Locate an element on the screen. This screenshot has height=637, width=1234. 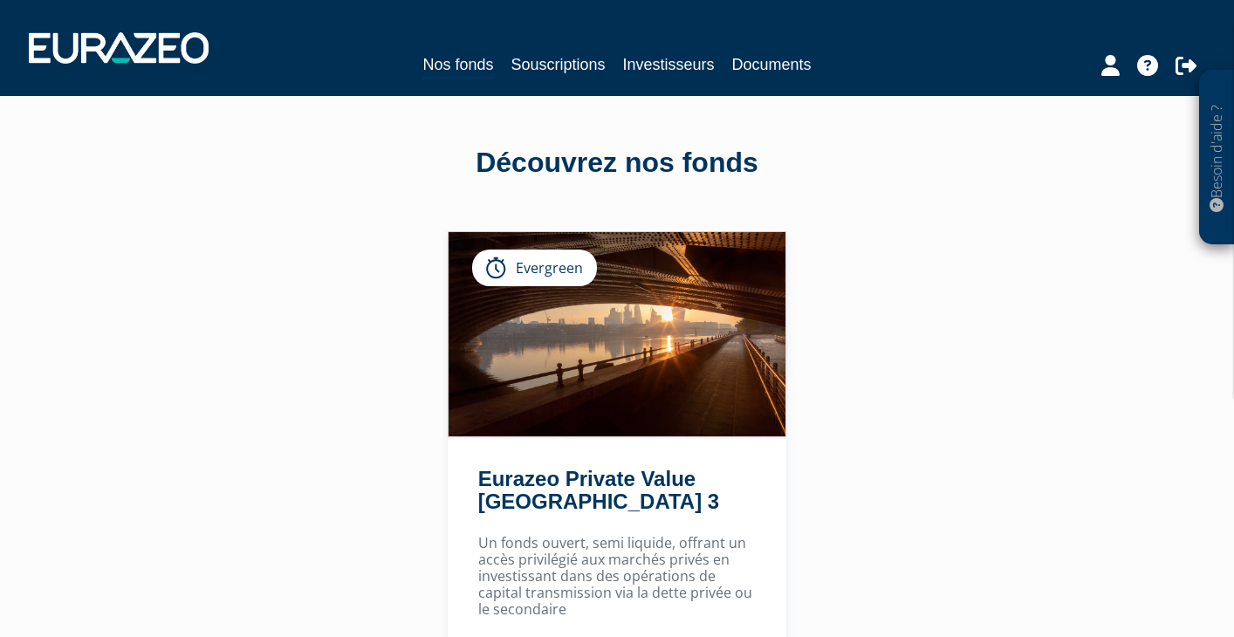
a: Souscriptions is located at coordinates (558, 65).